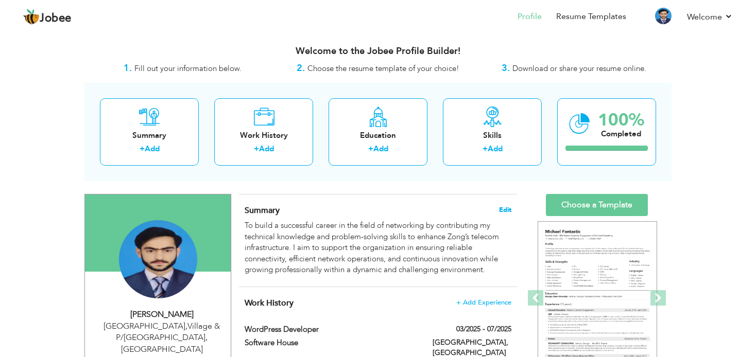 The height and width of the screenshot is (357, 756). I want to click on label: 03/2025 - 07/2025, so click(484, 330).